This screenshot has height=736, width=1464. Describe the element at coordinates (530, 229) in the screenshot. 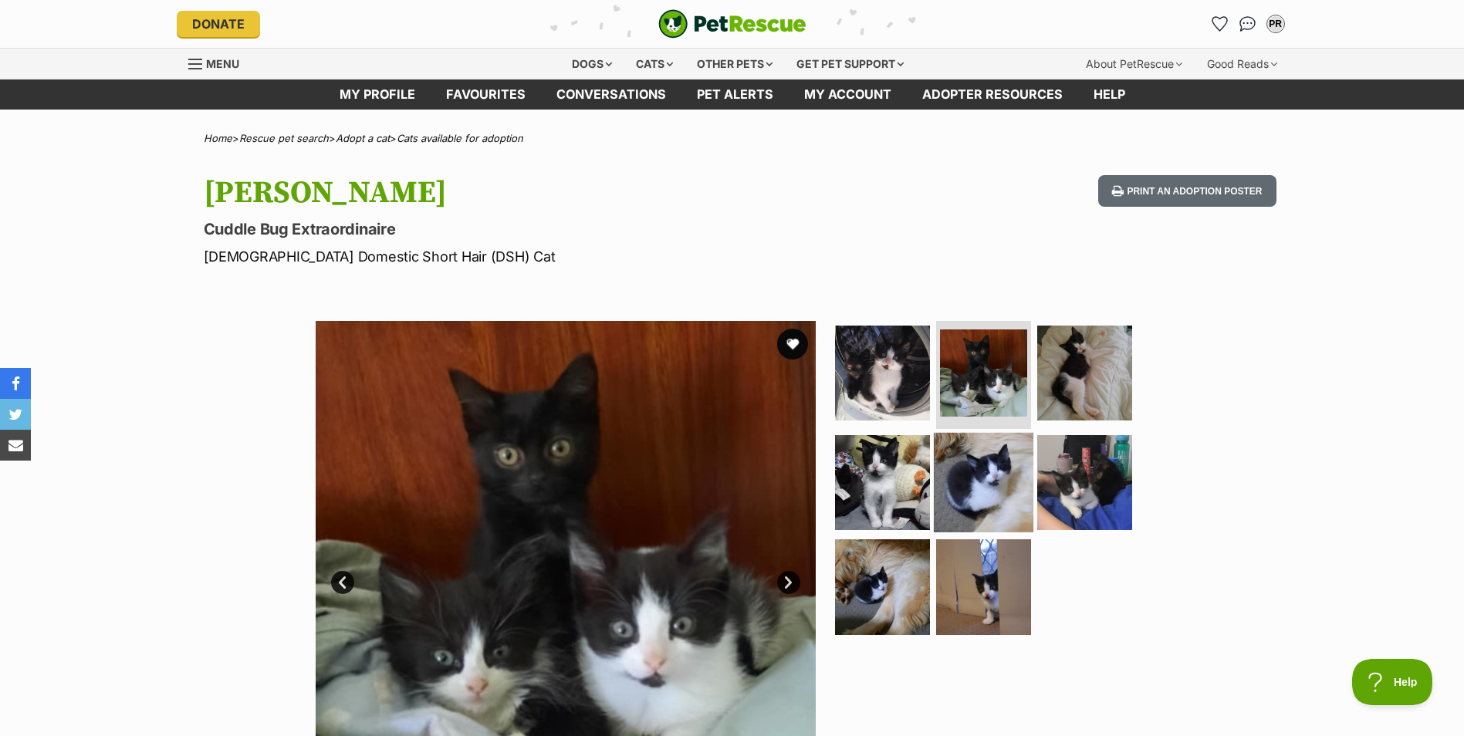

I see `p: Cuddle Bug Extraordinaire` at that location.